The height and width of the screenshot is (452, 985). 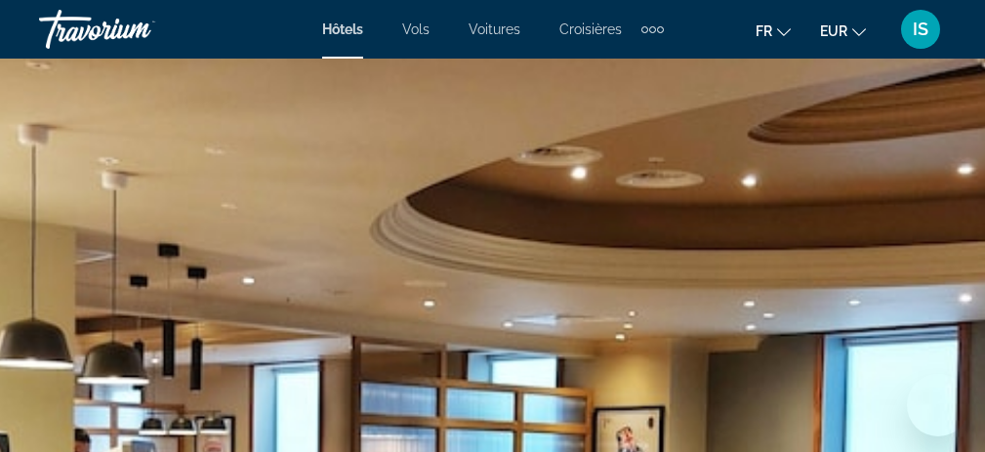 What do you see at coordinates (843, 30) in the screenshot?
I see `button: Change currency` at bounding box center [843, 30].